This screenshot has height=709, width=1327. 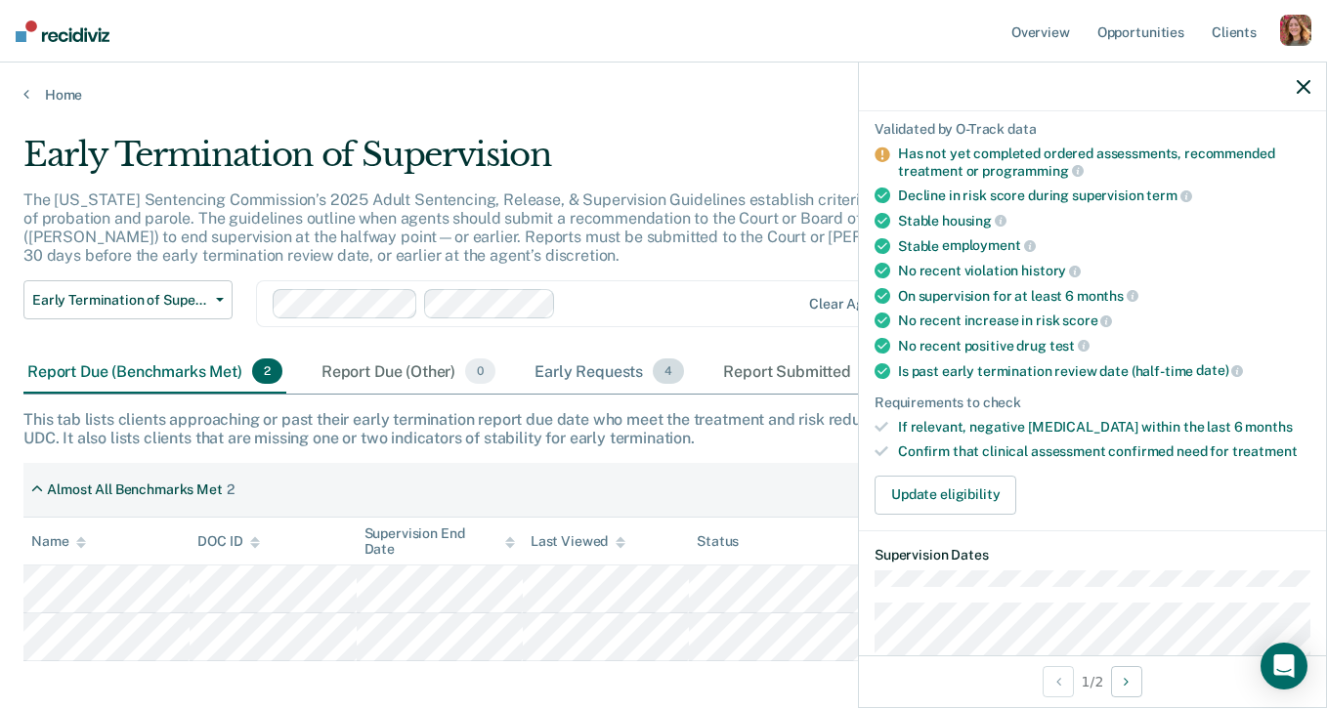 I want to click on div: Has not yet completed ordered assessments, recommended treatment or programming, so click(x=1104, y=162).